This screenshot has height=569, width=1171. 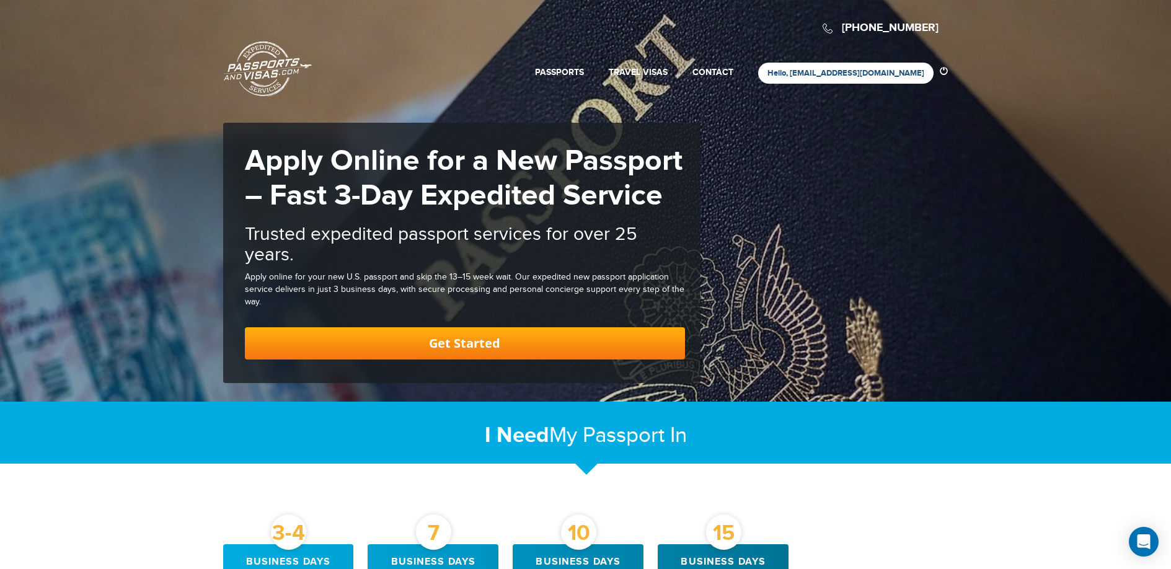 What do you see at coordinates (465, 343) in the screenshot?
I see `a: Get Started` at bounding box center [465, 343].